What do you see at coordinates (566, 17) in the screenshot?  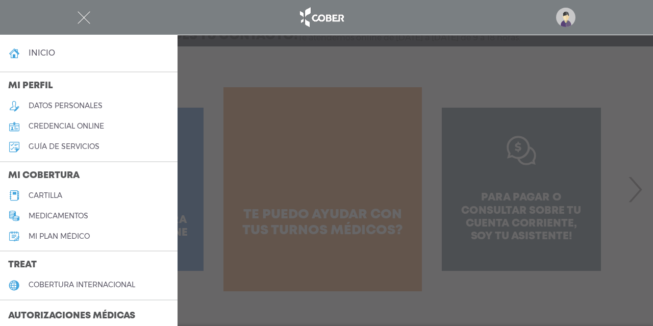 I see `img: profile-placeholder.svg` at bounding box center [566, 17].